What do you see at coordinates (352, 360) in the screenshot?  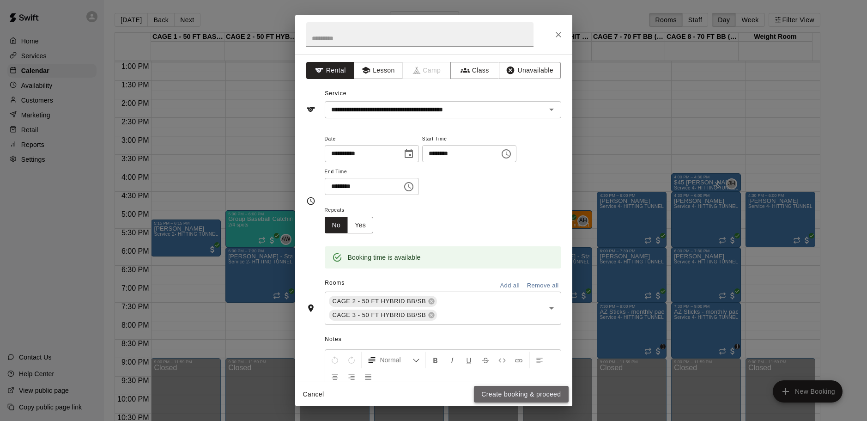 I see `button: Redo` at bounding box center [352, 360].